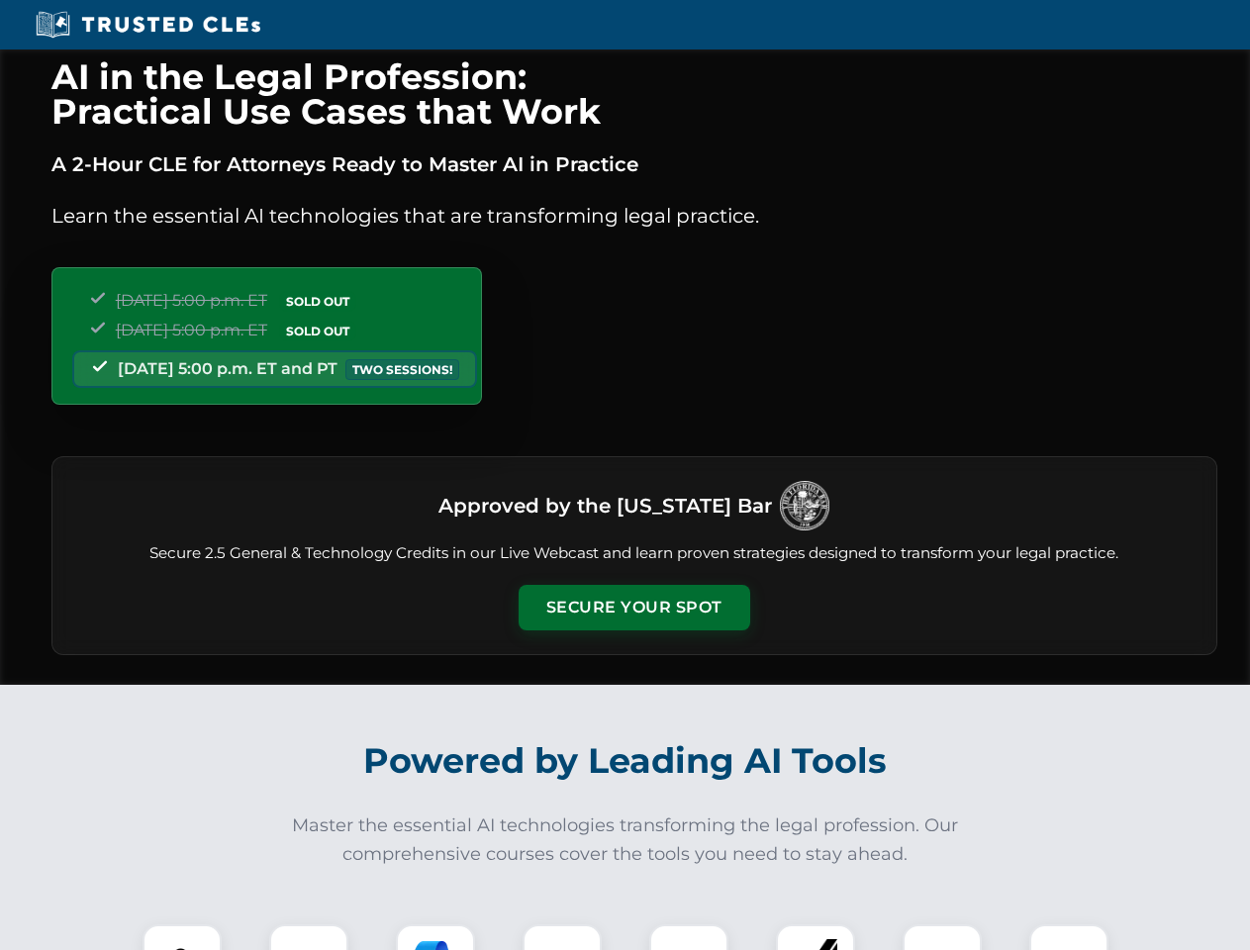  What do you see at coordinates (635, 553) in the screenshot?
I see `p: Secure 2.5 General & Technology Credits in our Live Webcast and learn proven strategies designed ...` at bounding box center [635, 553].